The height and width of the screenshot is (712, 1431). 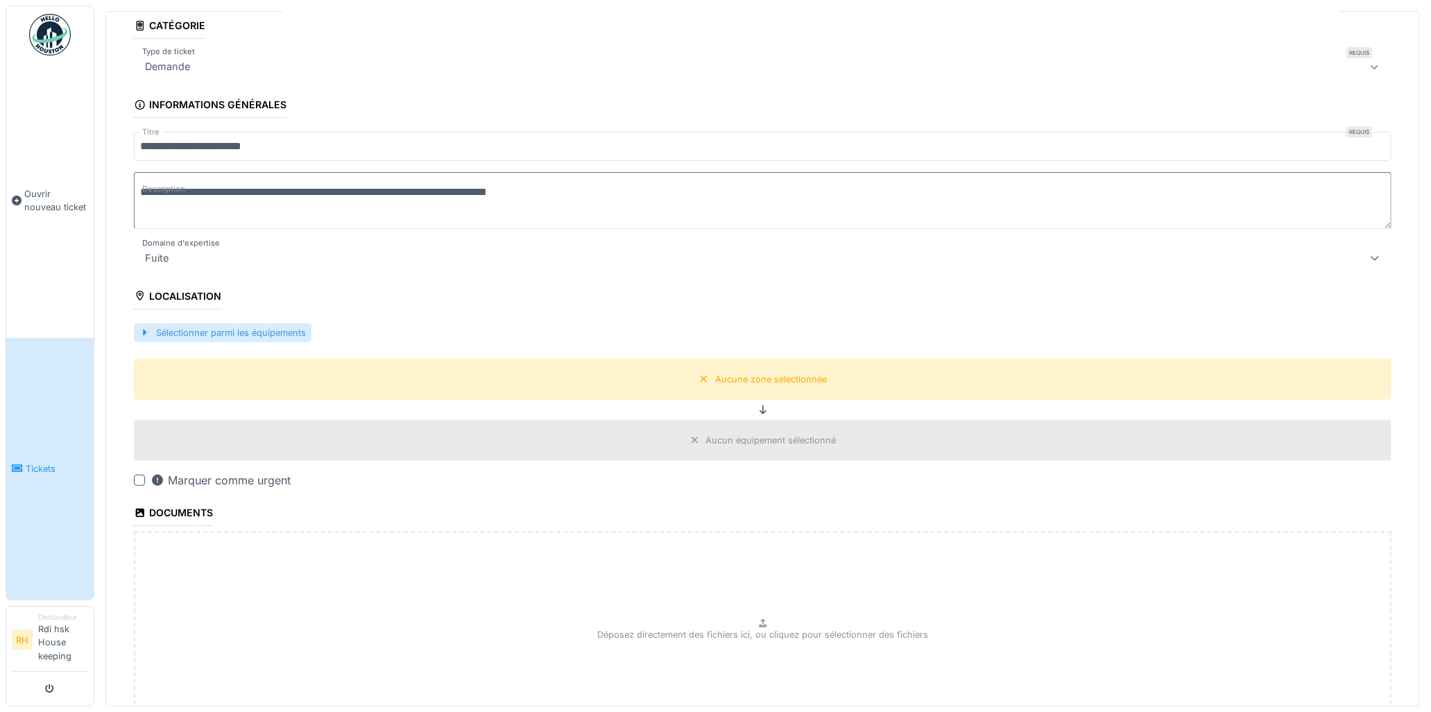 I want to click on a: RH DemandeurRdi hsk House keeping, so click(x=50, y=642).